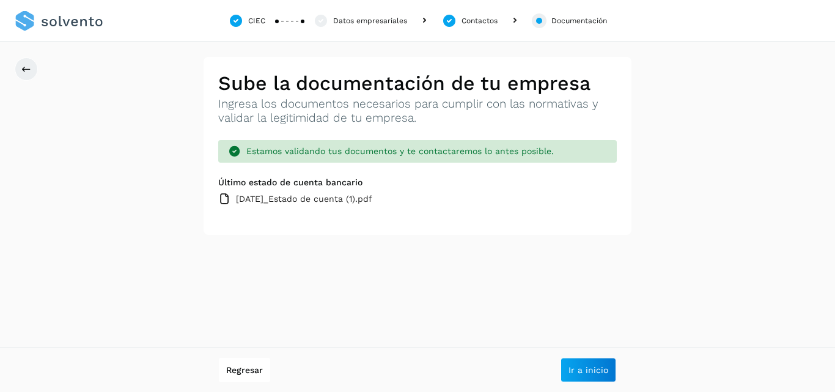 The height and width of the screenshot is (392, 835). I want to click on span: Regresar, so click(244, 370).